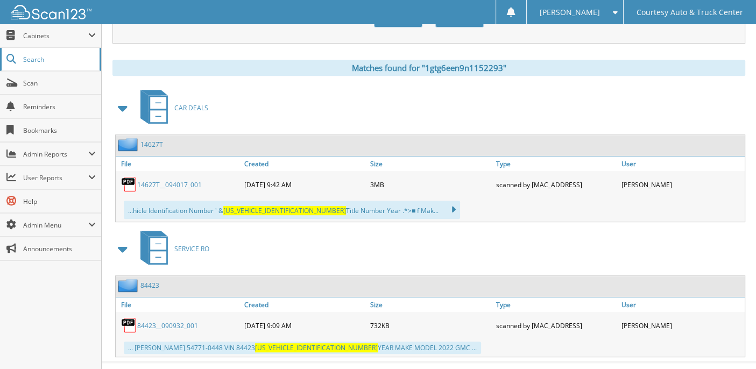  What do you see at coordinates (292, 210) in the screenshot?
I see `div: ...hicle Identification Number ' & Title Number Year .*>■ f Mak...` at bounding box center [292, 210].